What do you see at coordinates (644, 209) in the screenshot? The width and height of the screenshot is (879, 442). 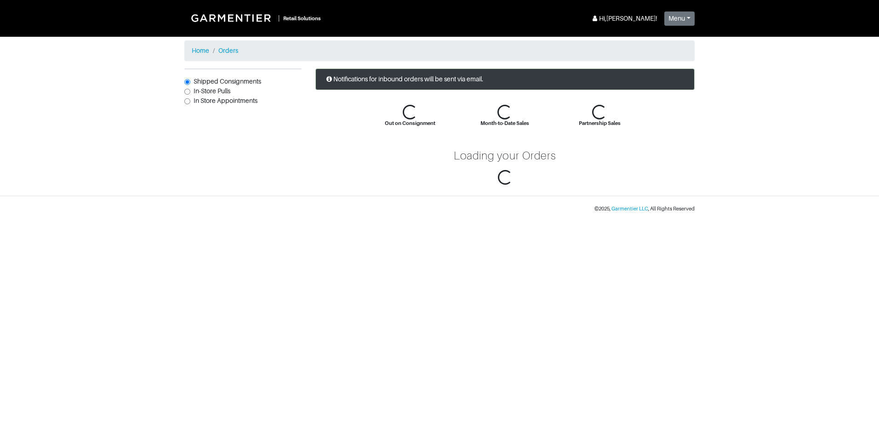 I see `small: © 2025 , , All Rights Reserved` at bounding box center [644, 209].